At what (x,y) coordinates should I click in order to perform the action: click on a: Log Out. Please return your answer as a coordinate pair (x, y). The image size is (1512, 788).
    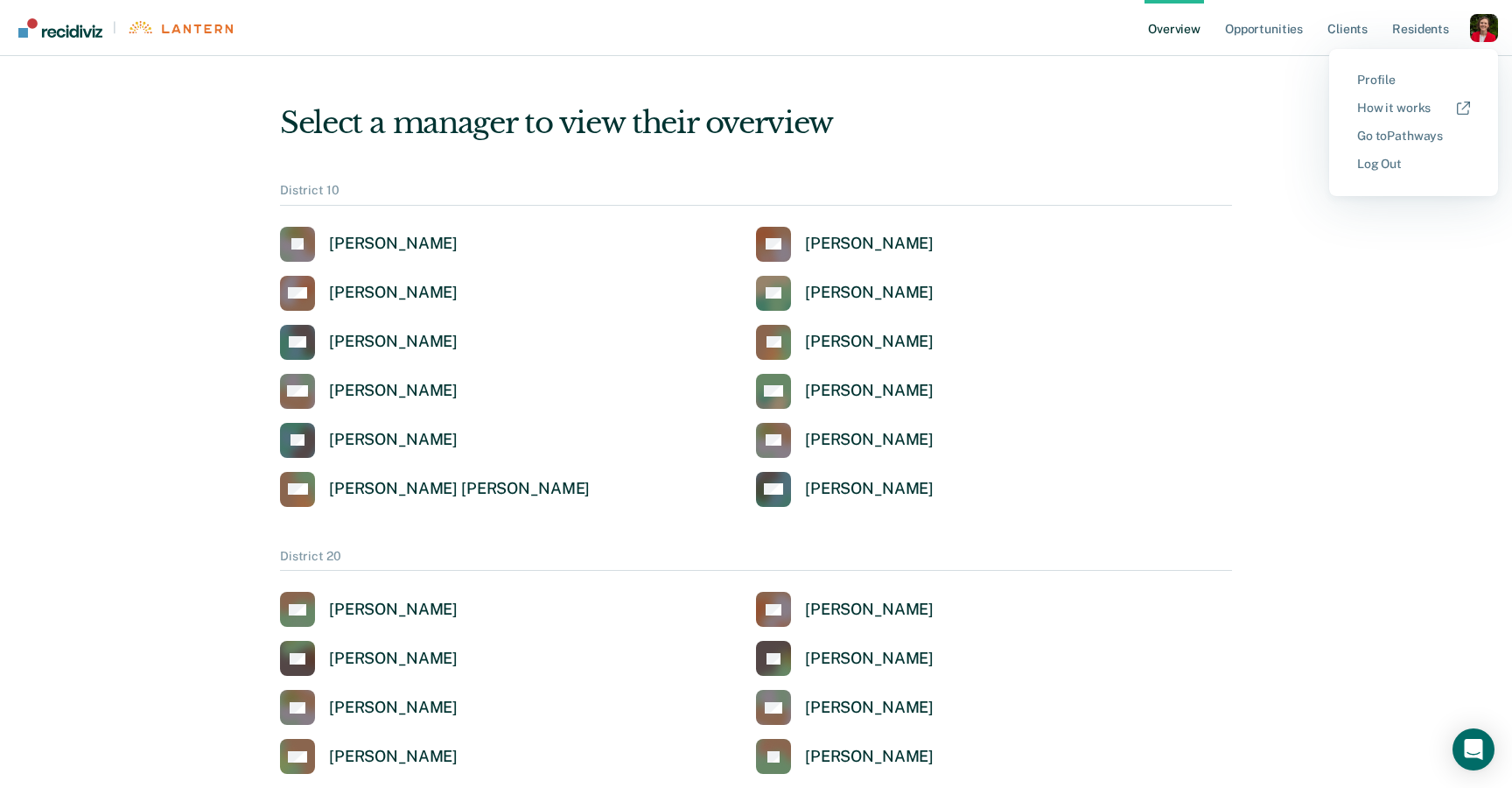
    Looking at the image, I should click on (1414, 163).